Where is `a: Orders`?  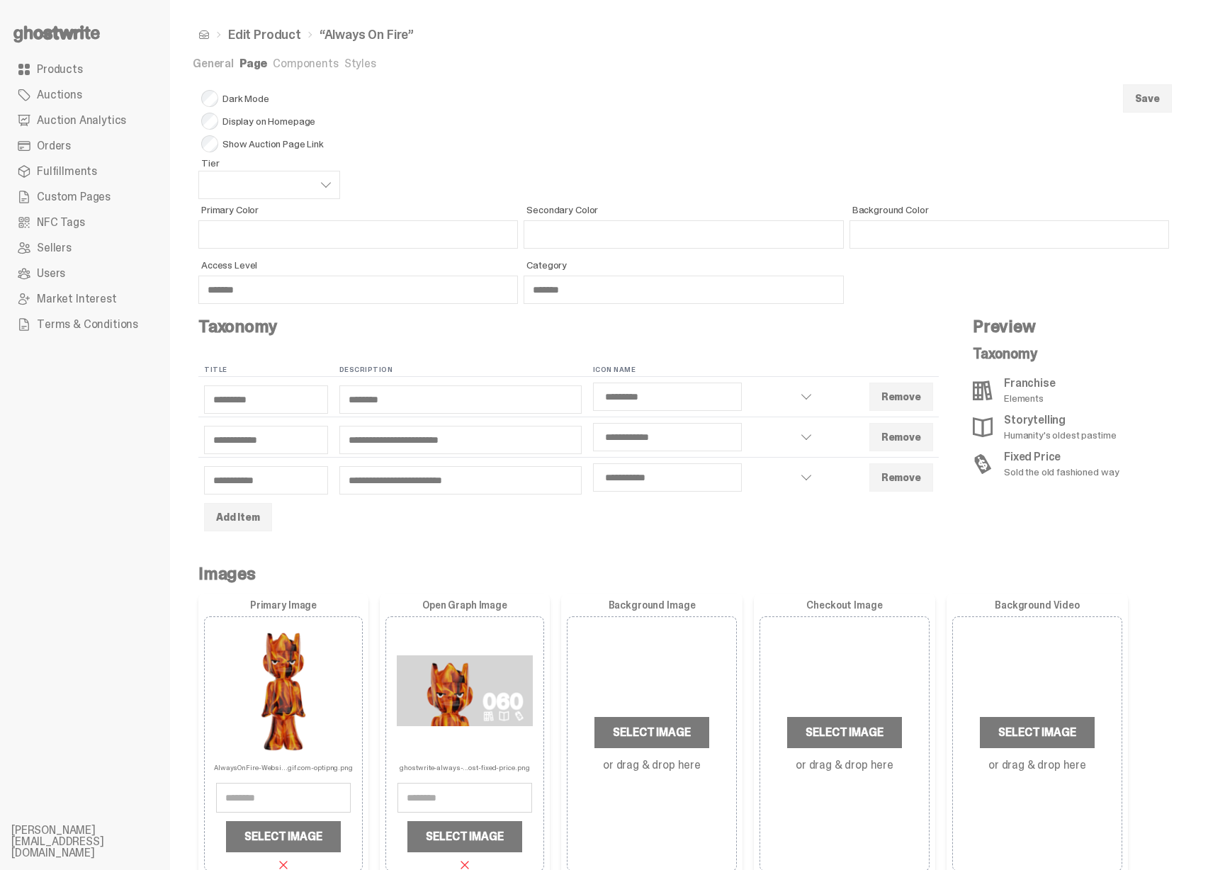
a: Orders is located at coordinates (85, 146).